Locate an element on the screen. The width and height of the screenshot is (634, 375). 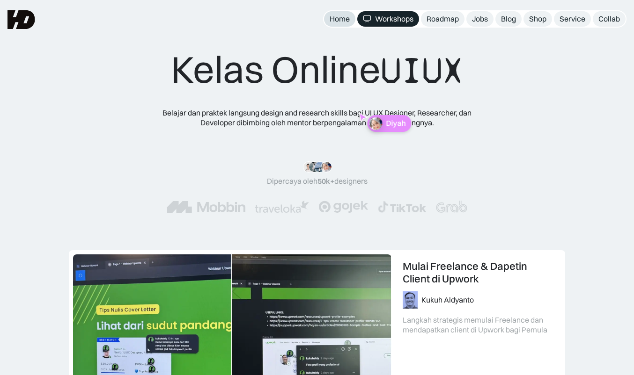
div: Shop is located at coordinates (537, 19).